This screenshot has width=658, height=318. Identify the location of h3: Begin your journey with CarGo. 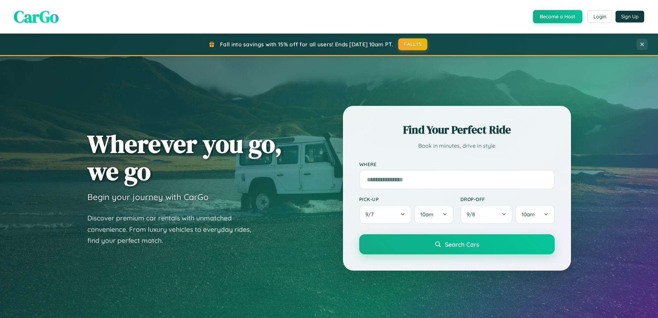
(148, 197).